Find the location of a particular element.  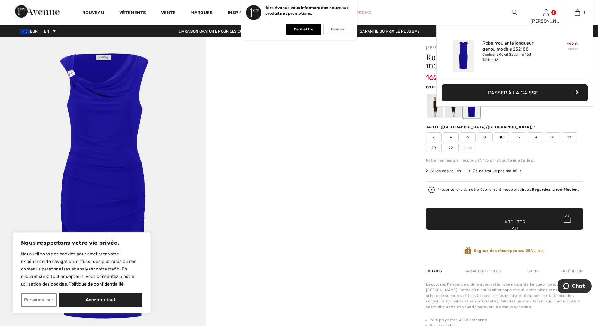

button: Passer à la caisse is located at coordinates (515, 93).